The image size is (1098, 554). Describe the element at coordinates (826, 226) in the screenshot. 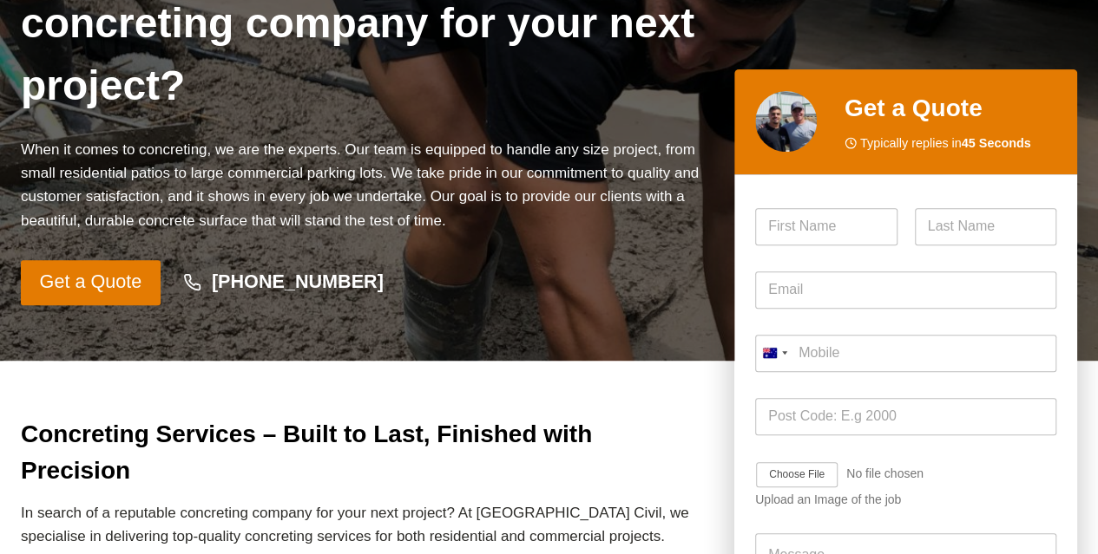

I see `input: First Name` at that location.